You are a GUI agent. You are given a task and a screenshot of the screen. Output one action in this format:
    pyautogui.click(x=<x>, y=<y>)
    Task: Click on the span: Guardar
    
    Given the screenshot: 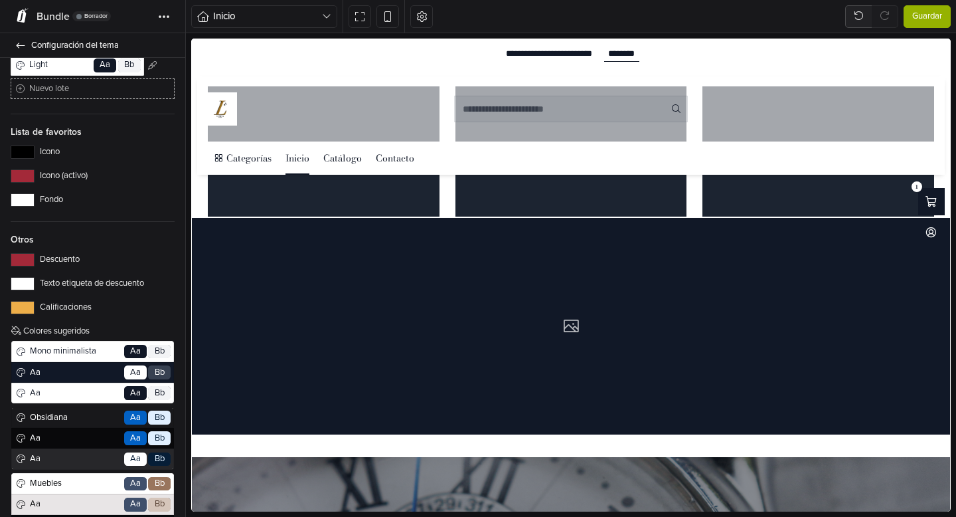 What is the action you would take?
    pyautogui.click(x=927, y=17)
    